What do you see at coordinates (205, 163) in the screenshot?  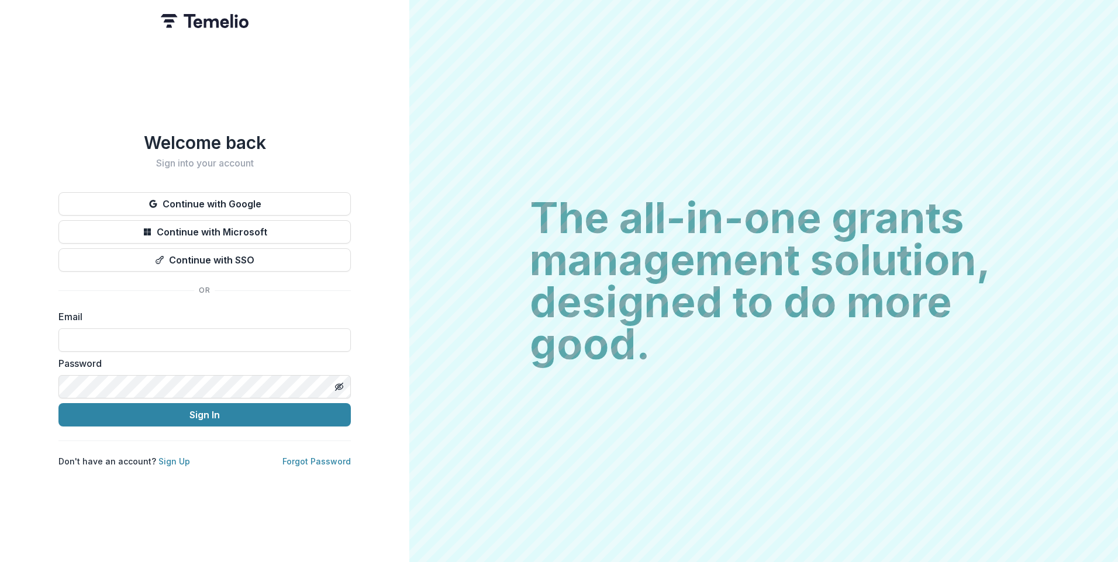 I see `h2: Sign into your account` at bounding box center [205, 163].